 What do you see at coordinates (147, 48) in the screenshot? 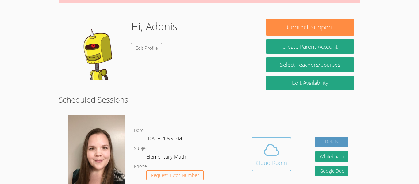
I see `a: Edit Profile` at bounding box center [147, 48].